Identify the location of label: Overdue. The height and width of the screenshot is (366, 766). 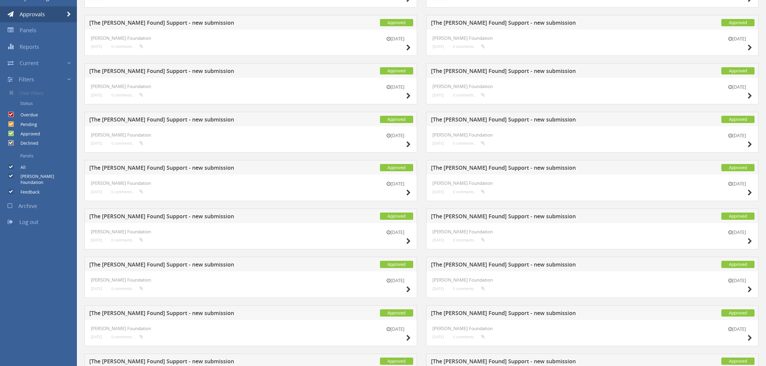
(26, 115).